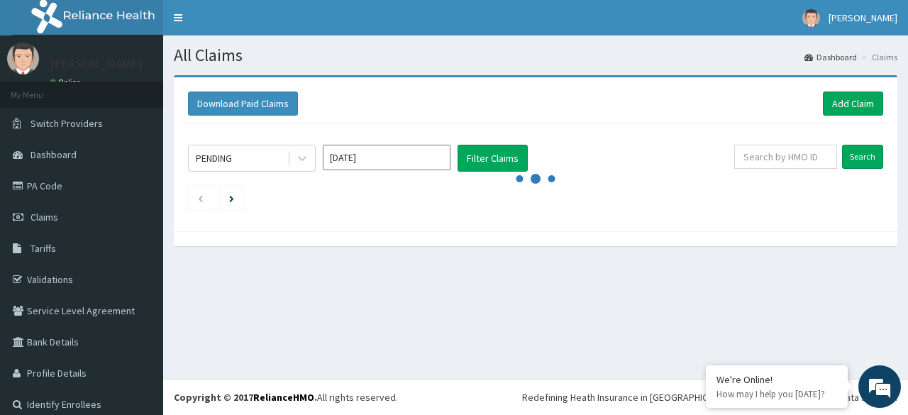  What do you see at coordinates (877, 57) in the screenshot?
I see `li: Claims` at bounding box center [877, 57].